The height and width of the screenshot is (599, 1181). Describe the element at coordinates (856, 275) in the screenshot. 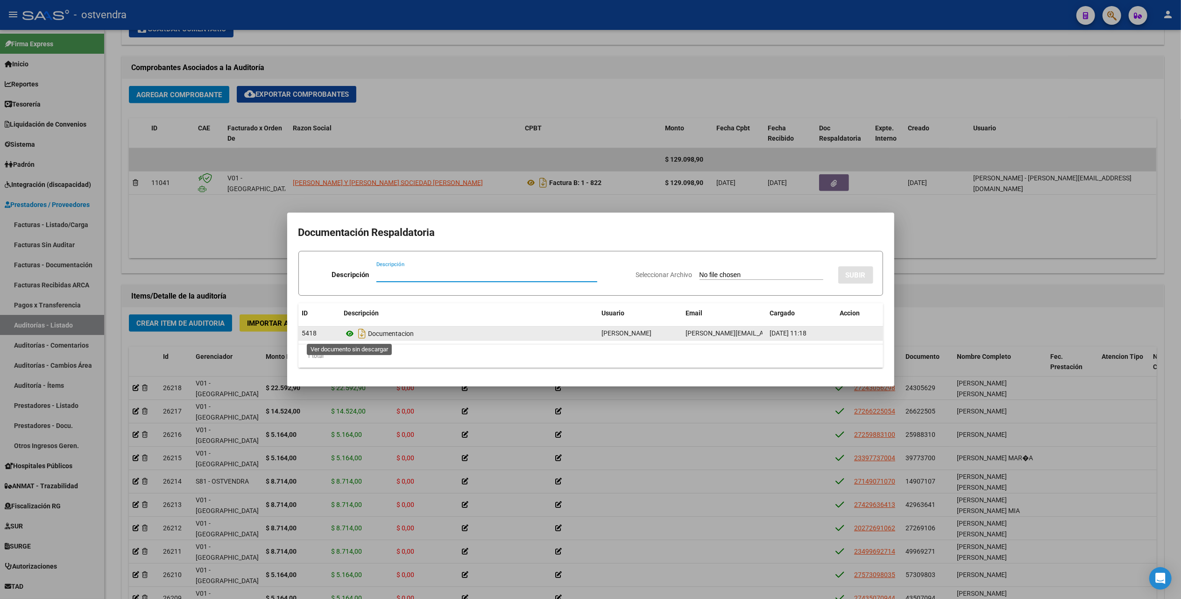

I see `button: SUBIR` at that location.